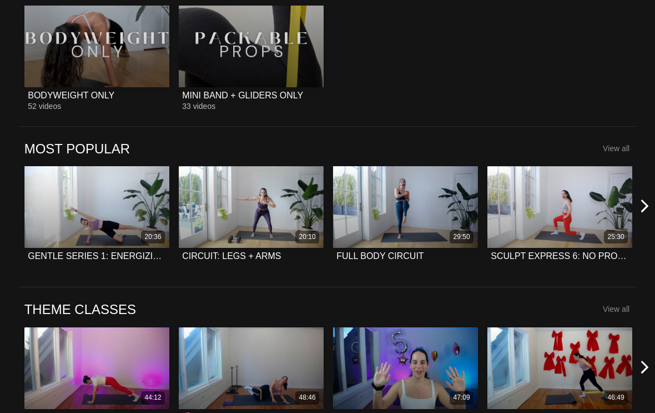 This screenshot has width=655, height=413. Describe the element at coordinates (97, 58) in the screenshot. I see `a: BODYWEIGHT ONLYBODYWEIGHT ONLY52 videos` at that location.